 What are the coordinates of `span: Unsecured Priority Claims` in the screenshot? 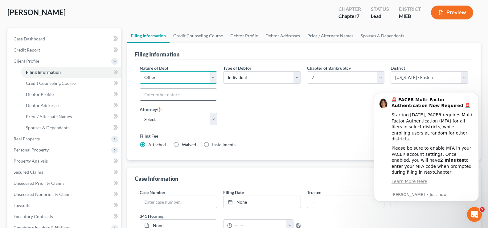 It's located at (39, 183).